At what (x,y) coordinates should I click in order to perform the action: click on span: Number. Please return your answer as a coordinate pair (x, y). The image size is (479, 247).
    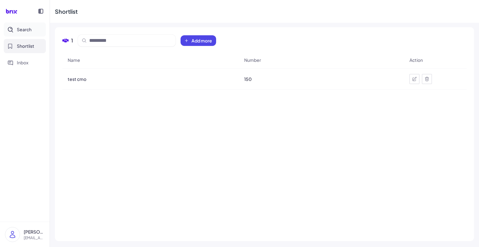
    Looking at the image, I should click on (253, 60).